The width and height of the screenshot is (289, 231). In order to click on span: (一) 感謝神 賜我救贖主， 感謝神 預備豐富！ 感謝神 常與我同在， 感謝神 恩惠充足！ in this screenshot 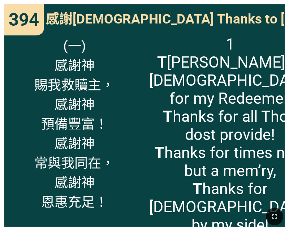, I will do `click(75, 123)`.